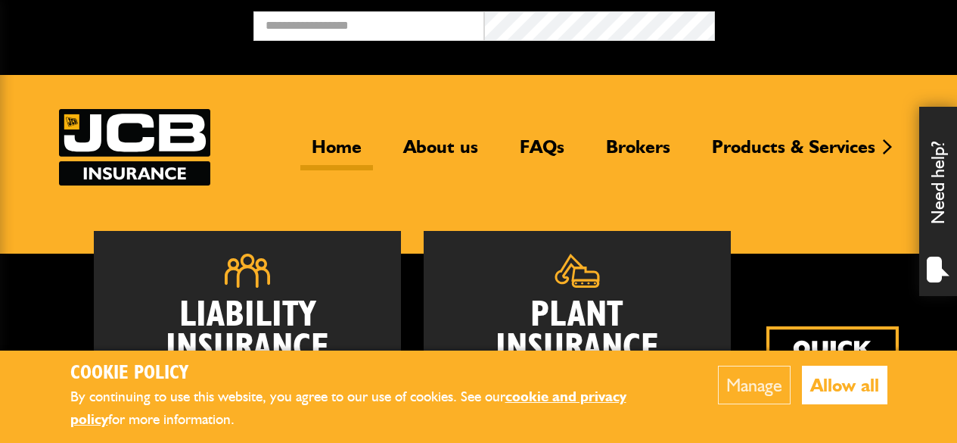 This screenshot has width=957, height=443. I want to click on a: Home, so click(337, 153).